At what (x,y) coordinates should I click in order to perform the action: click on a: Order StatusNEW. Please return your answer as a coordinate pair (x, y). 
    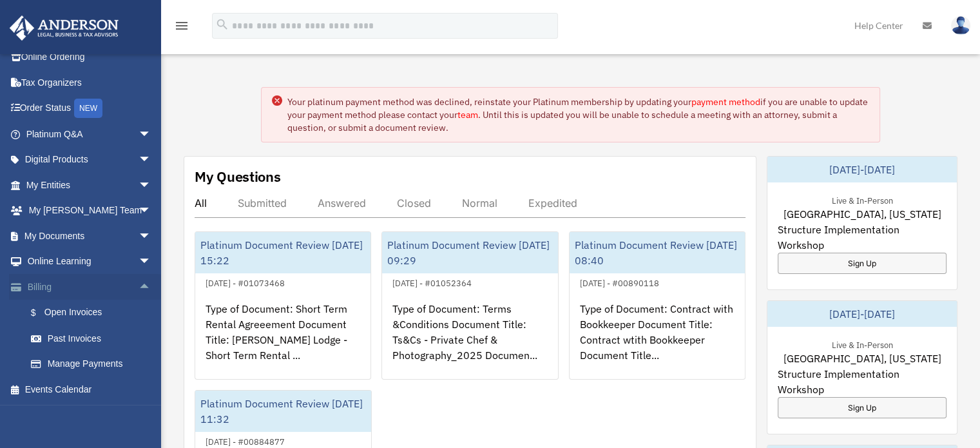
    Looking at the image, I should click on (90, 108).